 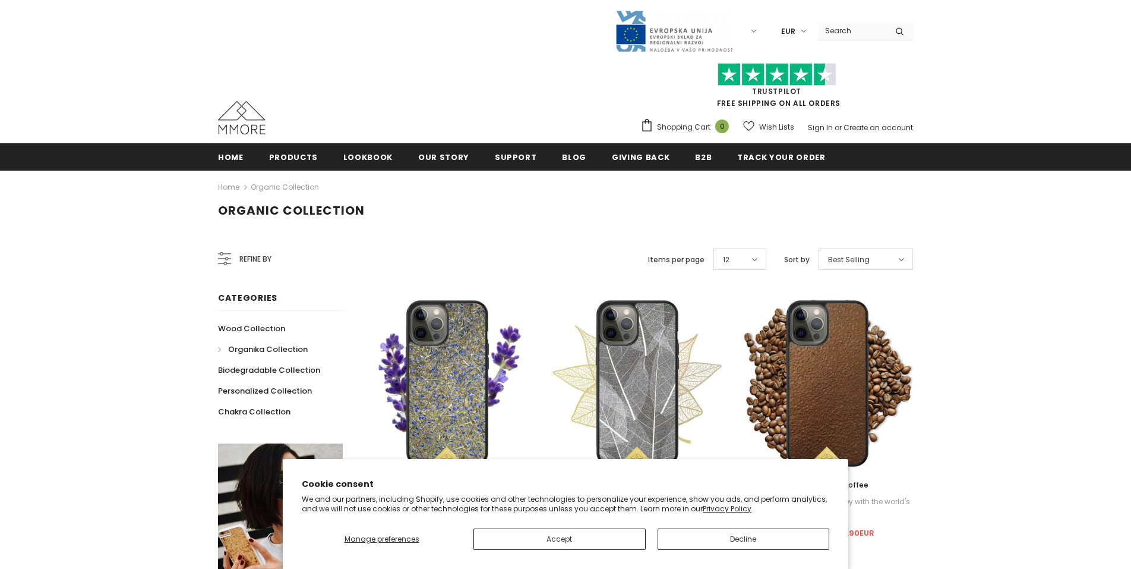 What do you see at coordinates (852, 532) in the screenshot?
I see `span: €38.90EUR` at bounding box center [852, 532].